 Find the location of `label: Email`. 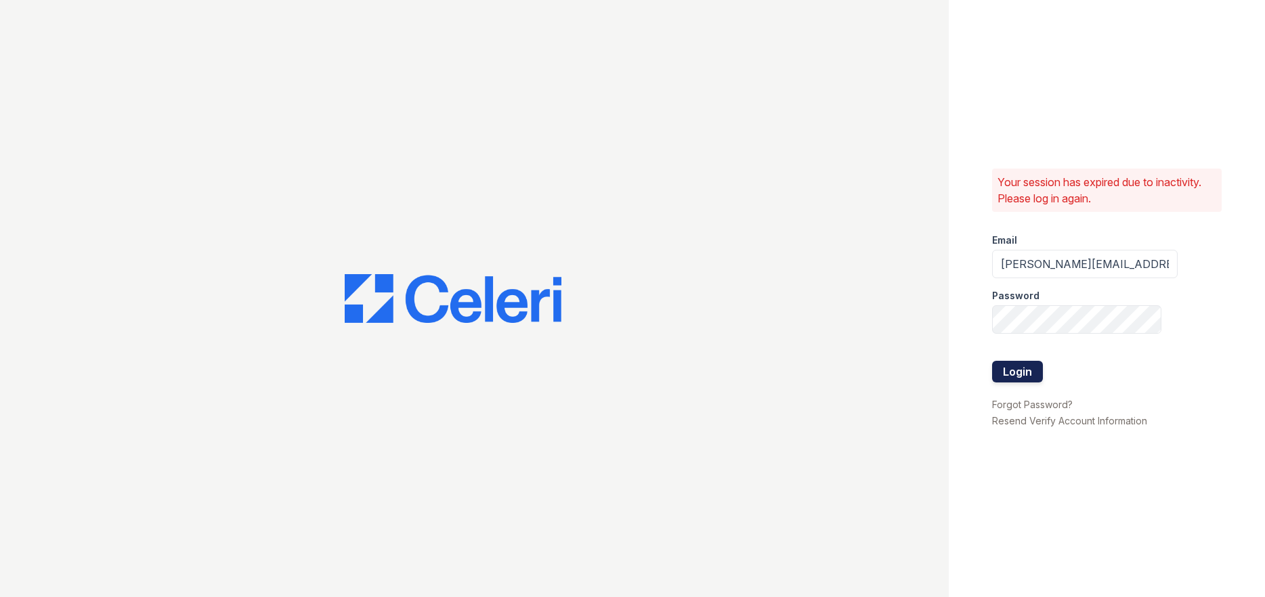

label: Email is located at coordinates (1004, 240).